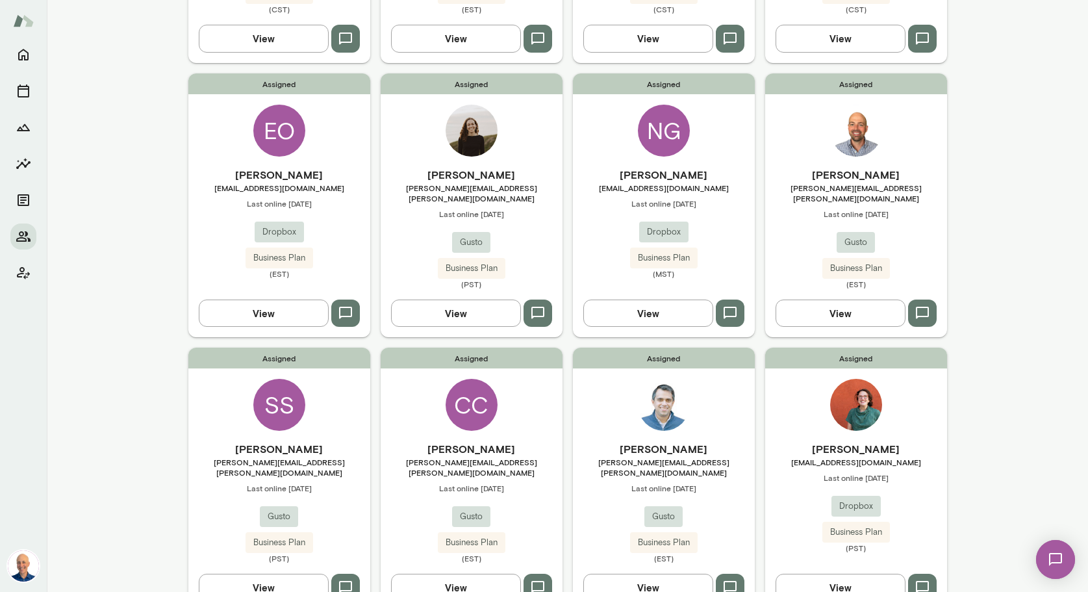  What do you see at coordinates (279, 131) in the screenshot?
I see `div: EO` at bounding box center [279, 131].